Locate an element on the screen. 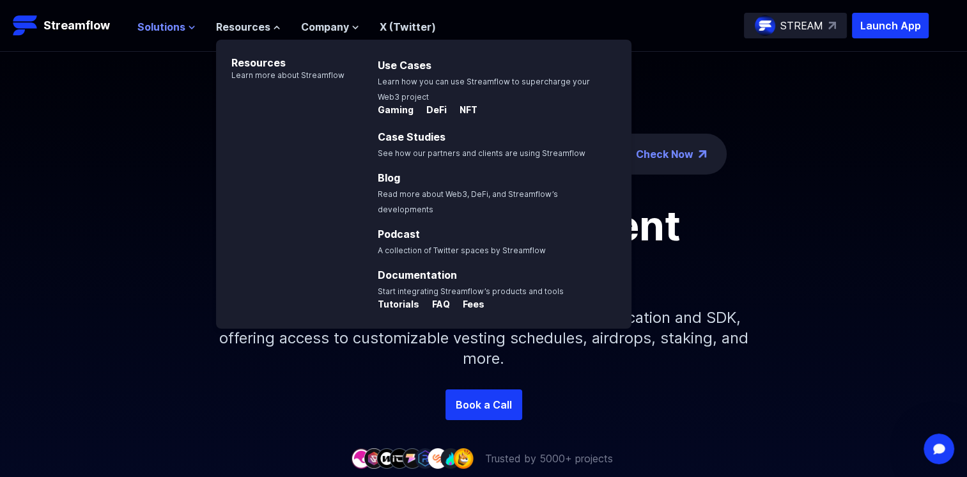 The image size is (967, 477). span: Start integrating Streamflow’s products and tools is located at coordinates (471, 291).